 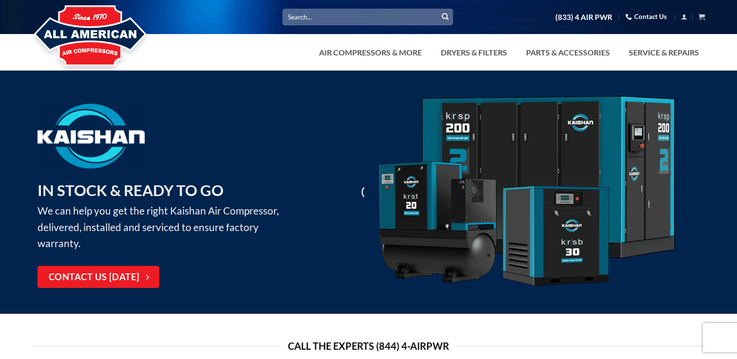 What do you see at coordinates (368, 346) in the screenshot?
I see `span: Call the Experts (844) 4-AirPwr` at bounding box center [368, 346].